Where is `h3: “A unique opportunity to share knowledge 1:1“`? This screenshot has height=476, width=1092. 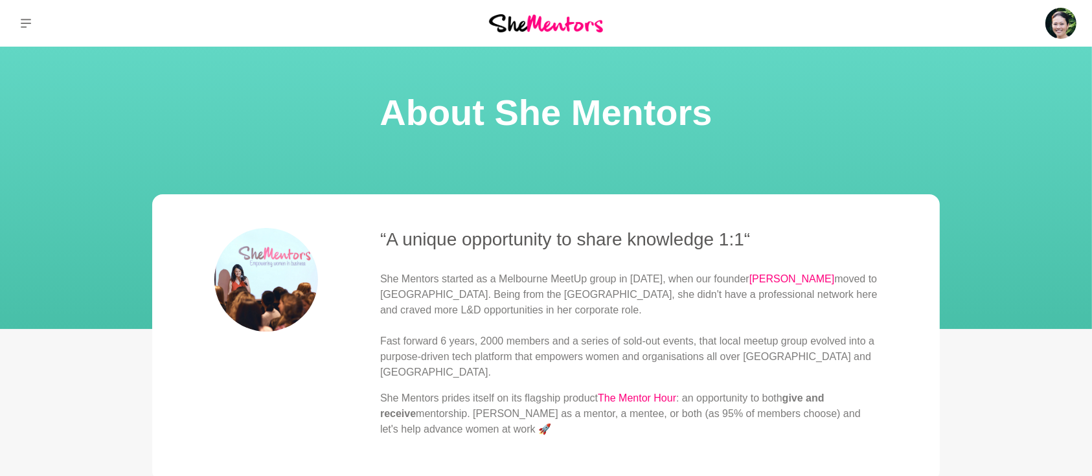
h3: “A unique opportunity to share knowledge 1:1“ is located at coordinates (629, 239).